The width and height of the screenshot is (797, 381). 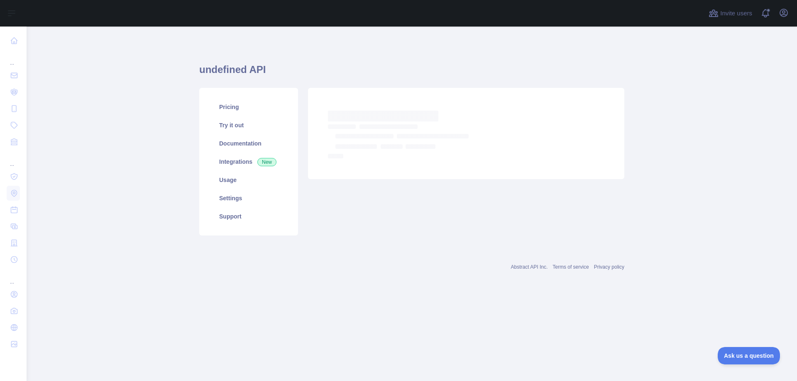 I want to click on h1: undefined API, so click(x=412, y=73).